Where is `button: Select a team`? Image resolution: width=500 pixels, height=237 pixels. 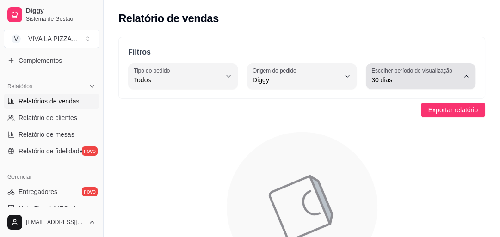
button: Select a team is located at coordinates (51, 39).